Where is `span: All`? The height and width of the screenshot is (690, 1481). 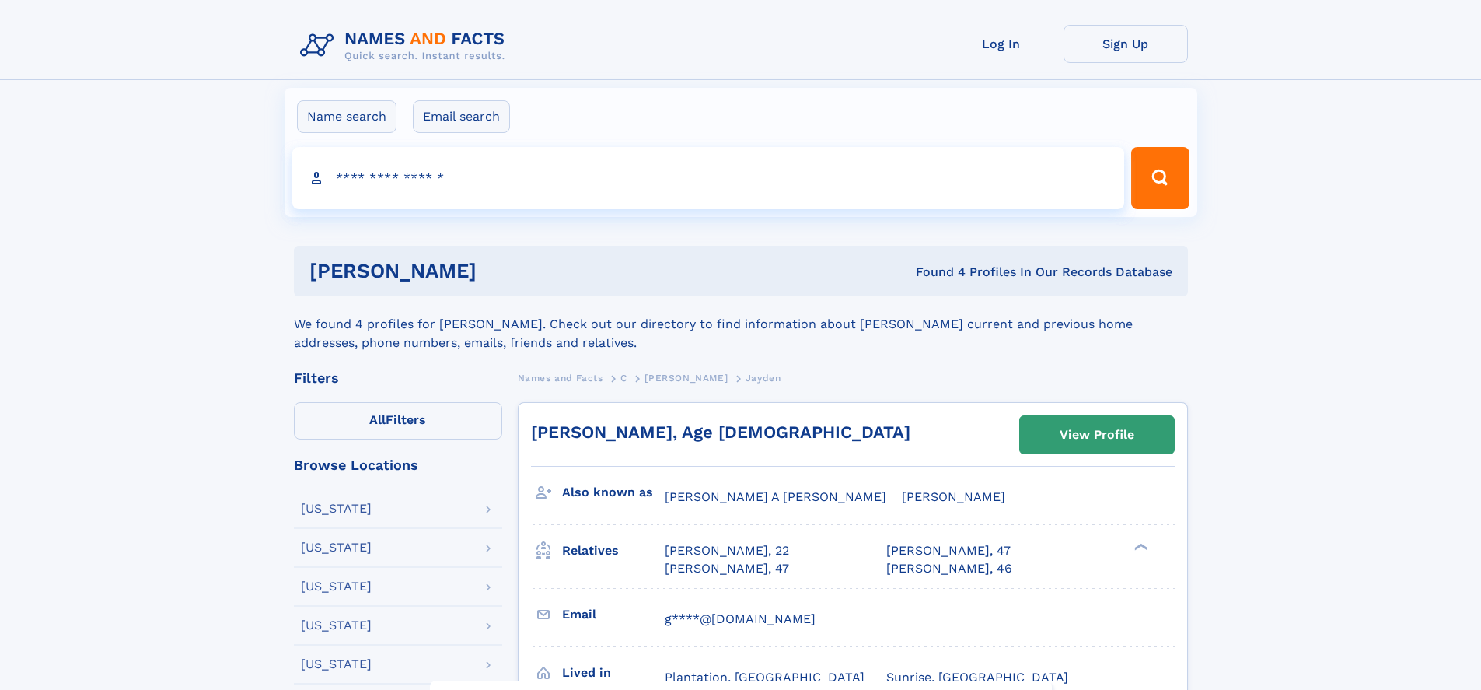 span: All is located at coordinates (377, 419).